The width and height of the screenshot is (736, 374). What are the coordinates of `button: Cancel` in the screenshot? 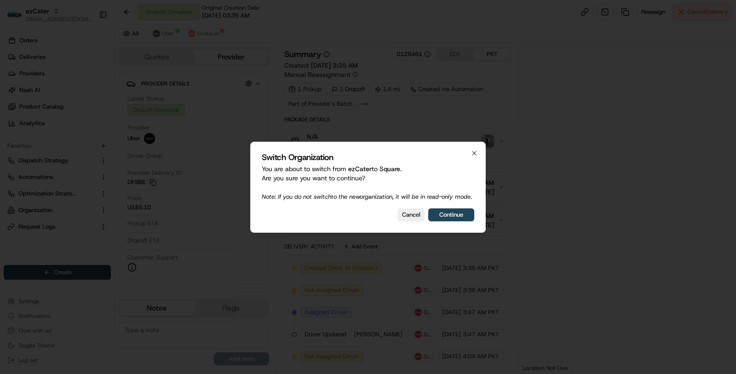 It's located at (411, 215).